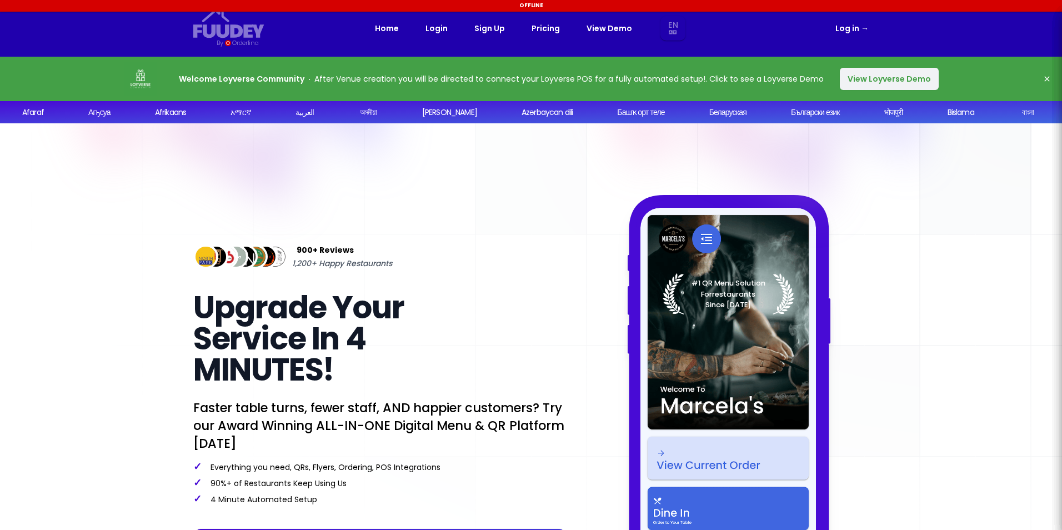 Image resolution: width=1062 pixels, height=530 pixels. I want to click on a: Pricing, so click(545, 28).